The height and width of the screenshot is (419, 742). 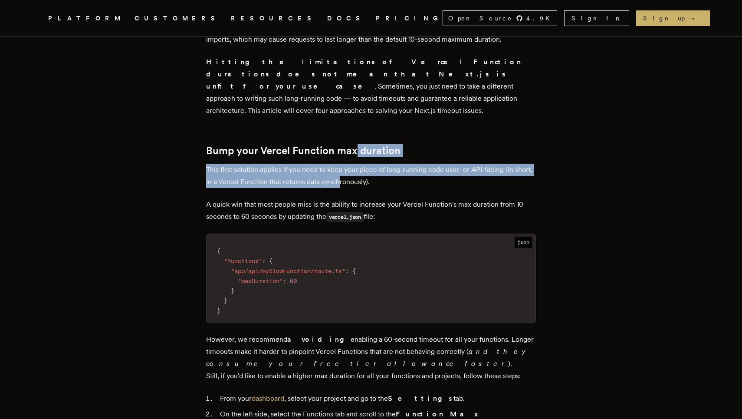 I want to click on button: RESOURCES, so click(x=274, y=18).